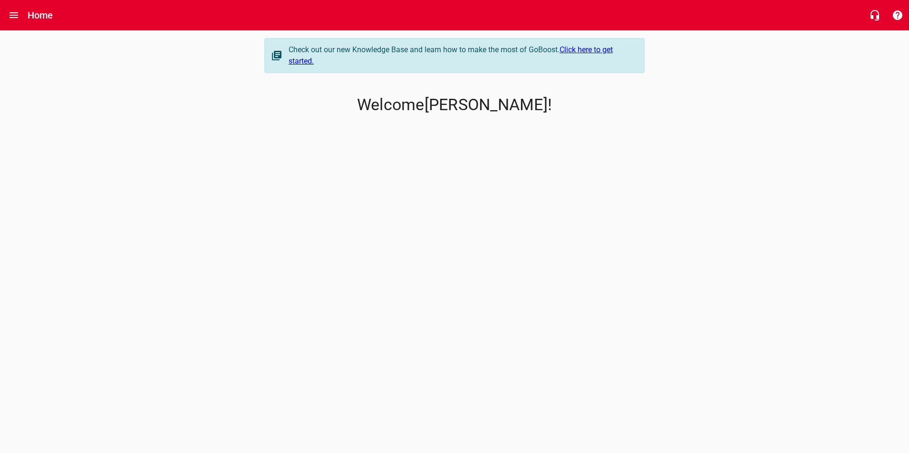  I want to click on div: Check out our new Knowledge Base and learn how to make the most of GoBoost., so click(462, 56).